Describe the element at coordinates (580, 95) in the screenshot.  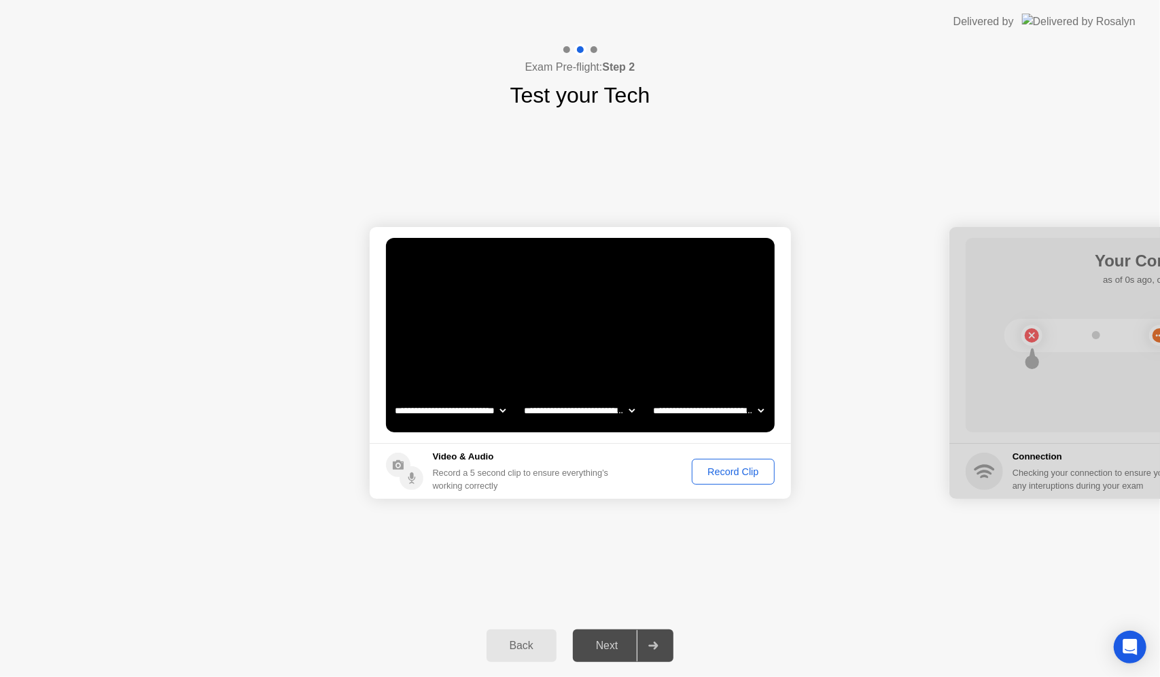
I see `h1: Test your Tech` at that location.